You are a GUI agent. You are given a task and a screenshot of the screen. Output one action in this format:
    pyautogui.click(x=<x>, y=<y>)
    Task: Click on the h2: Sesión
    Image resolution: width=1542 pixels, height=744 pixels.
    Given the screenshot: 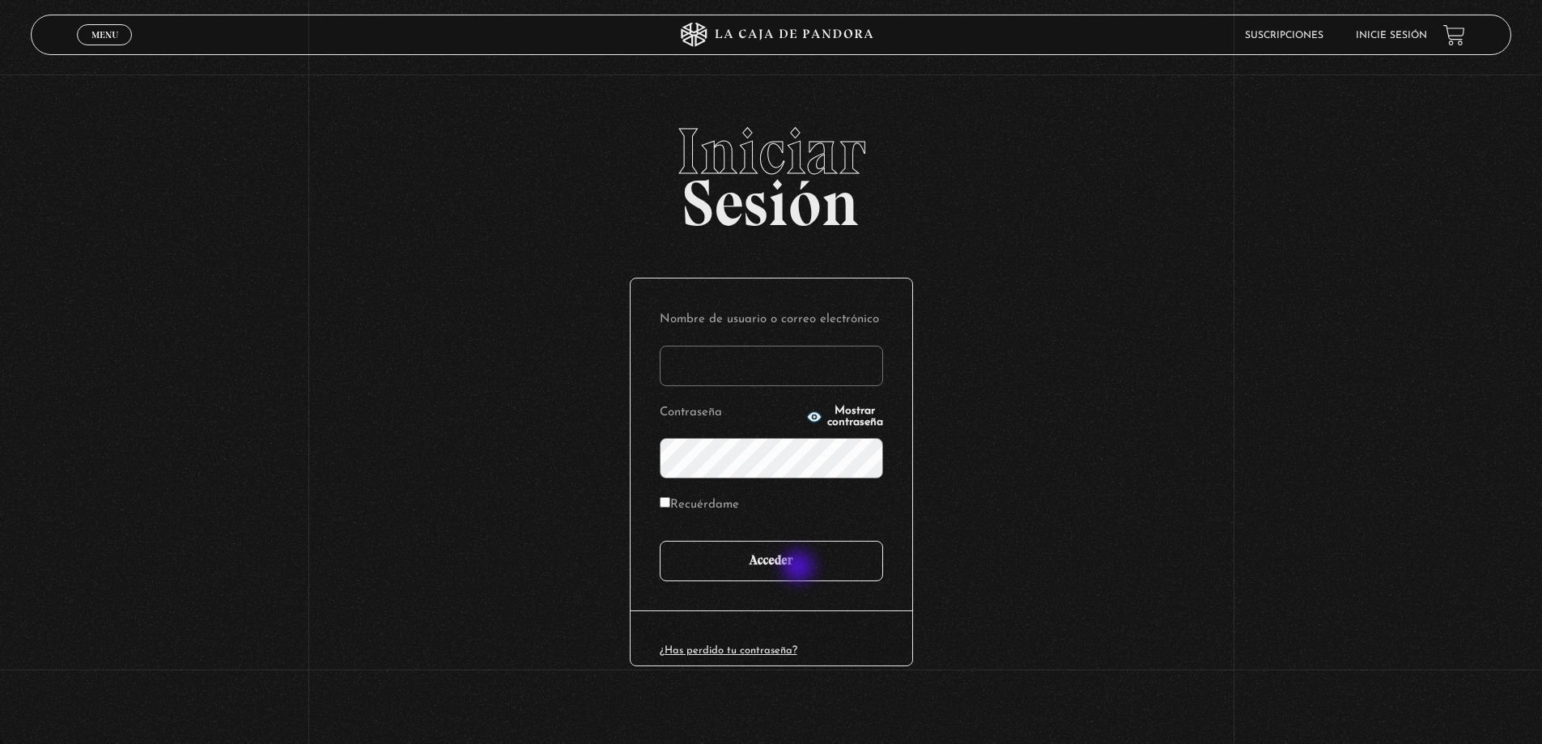 What is the action you would take?
    pyautogui.click(x=770, y=171)
    